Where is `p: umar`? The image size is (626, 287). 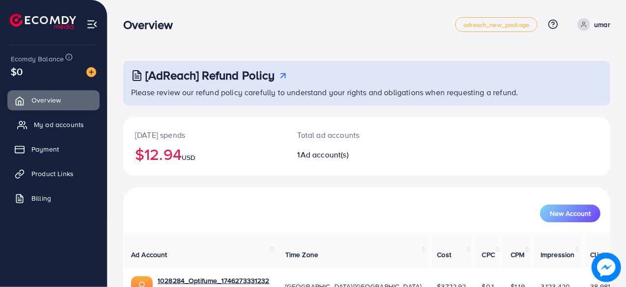 p: umar is located at coordinates (602, 25).